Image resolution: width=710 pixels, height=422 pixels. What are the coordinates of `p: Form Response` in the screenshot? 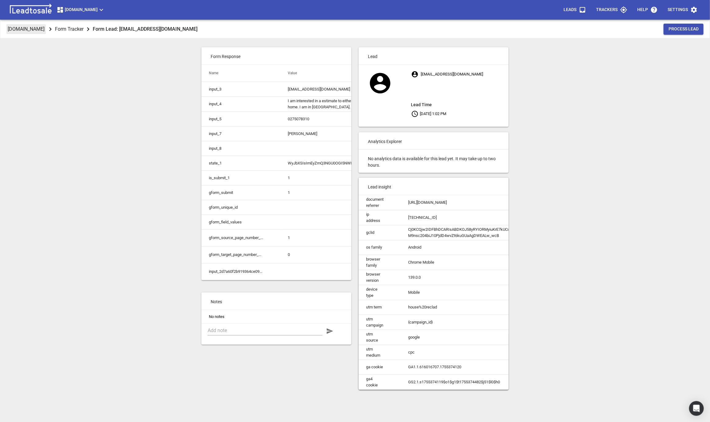 It's located at (276, 56).